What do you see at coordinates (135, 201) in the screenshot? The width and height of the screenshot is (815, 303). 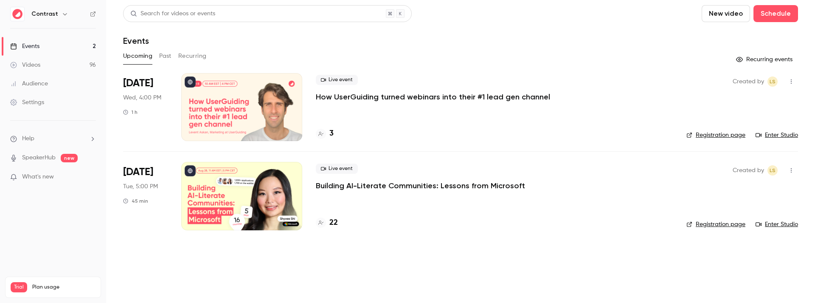 I see `div: 45 min` at bounding box center [135, 201].